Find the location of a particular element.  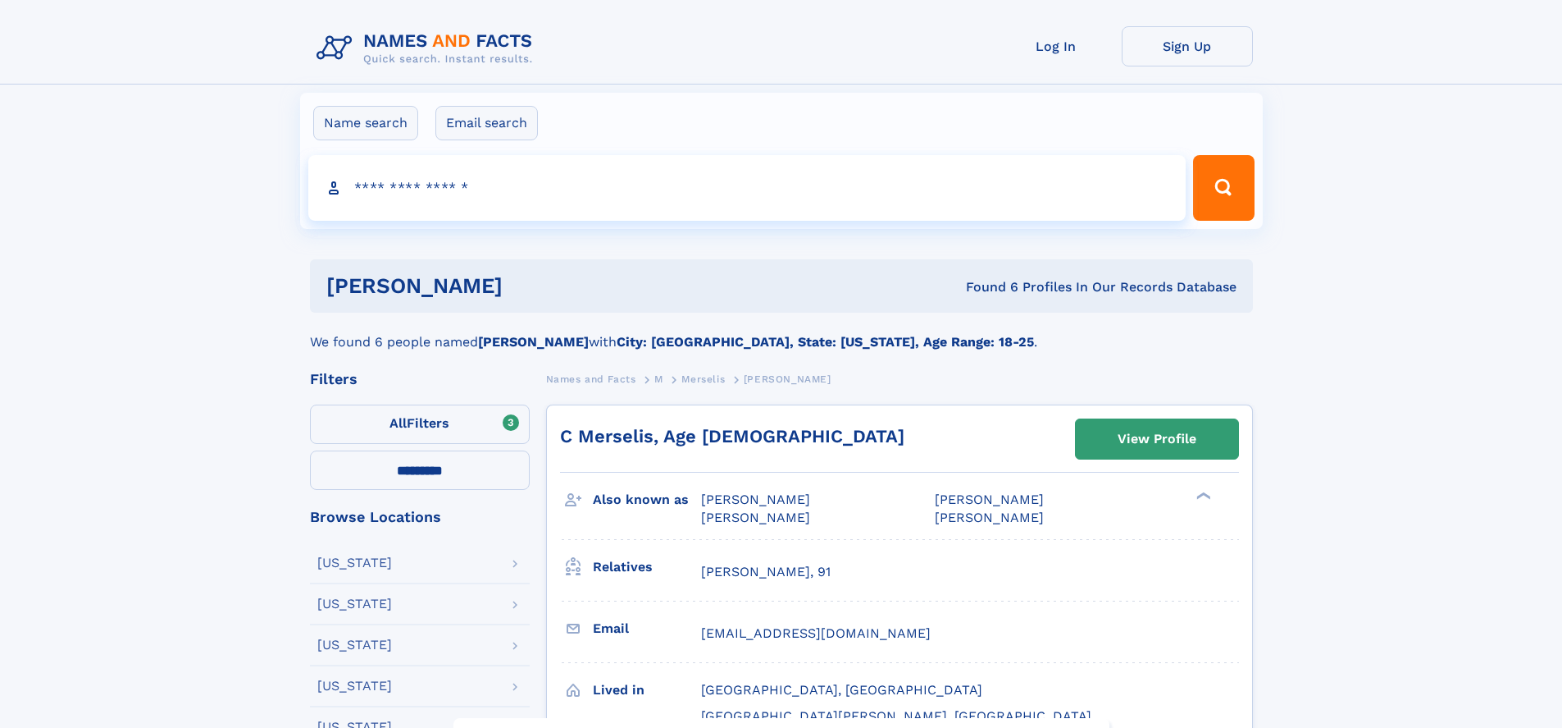

a: Names and Facts is located at coordinates (591, 378).